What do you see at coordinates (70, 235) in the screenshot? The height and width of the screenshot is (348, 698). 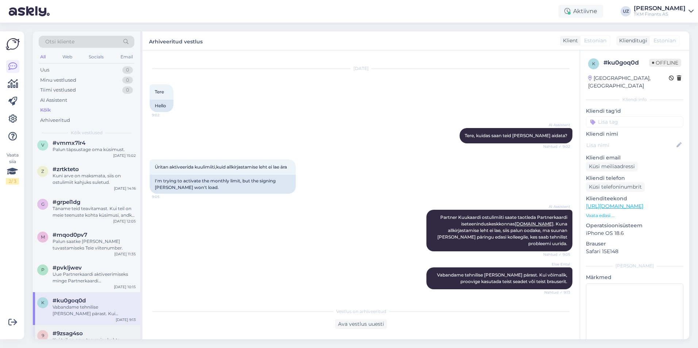 I see `span: #mqod0pv7` at bounding box center [70, 235].